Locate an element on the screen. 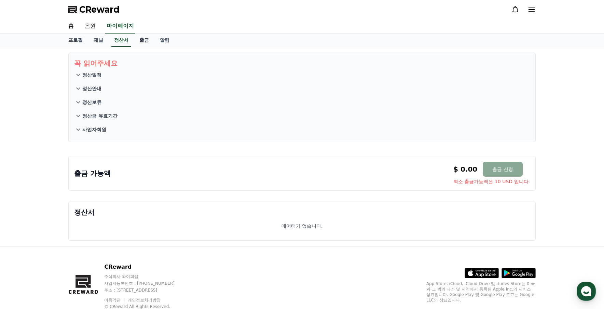 The height and width of the screenshot is (309, 604). a: 출금 is located at coordinates (144, 40).